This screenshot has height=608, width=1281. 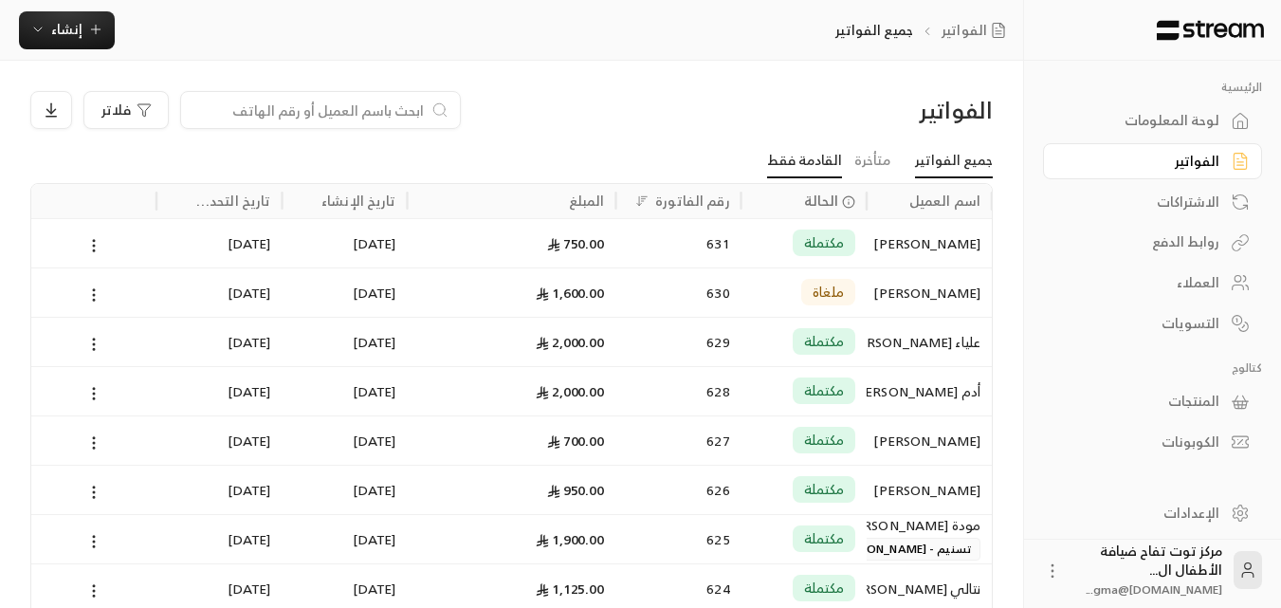 I want to click on p: كتالوج, so click(x=1152, y=368).